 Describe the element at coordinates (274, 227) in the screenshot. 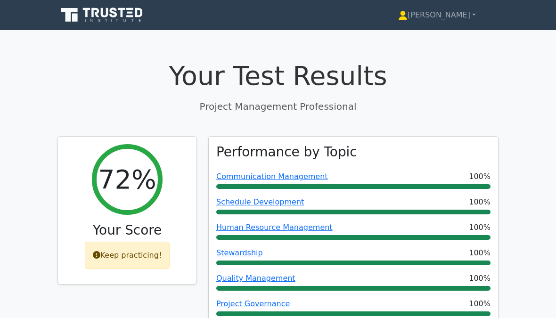

I see `a: Human Resource Management` at that location.